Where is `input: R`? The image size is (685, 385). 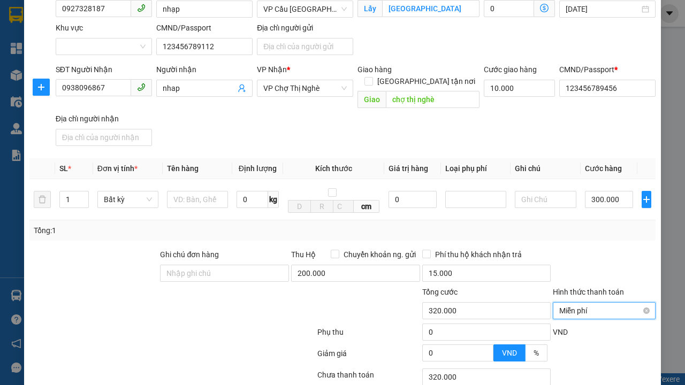 input: R is located at coordinates (321, 206).